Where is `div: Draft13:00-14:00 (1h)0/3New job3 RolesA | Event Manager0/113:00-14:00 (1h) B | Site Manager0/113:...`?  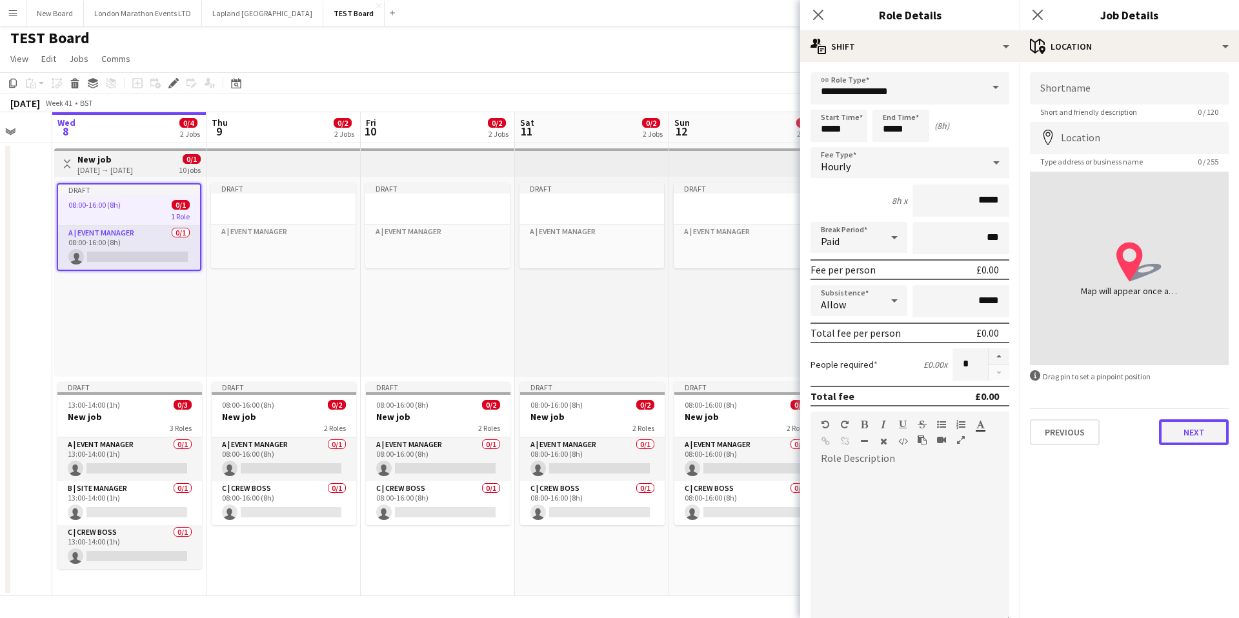 div: Draft13:00-14:00 (1h)0/3New job3 RolesA | Event Manager0/113:00-14:00 (1h) B | Site Manager0/113:... is located at coordinates (130, 476).